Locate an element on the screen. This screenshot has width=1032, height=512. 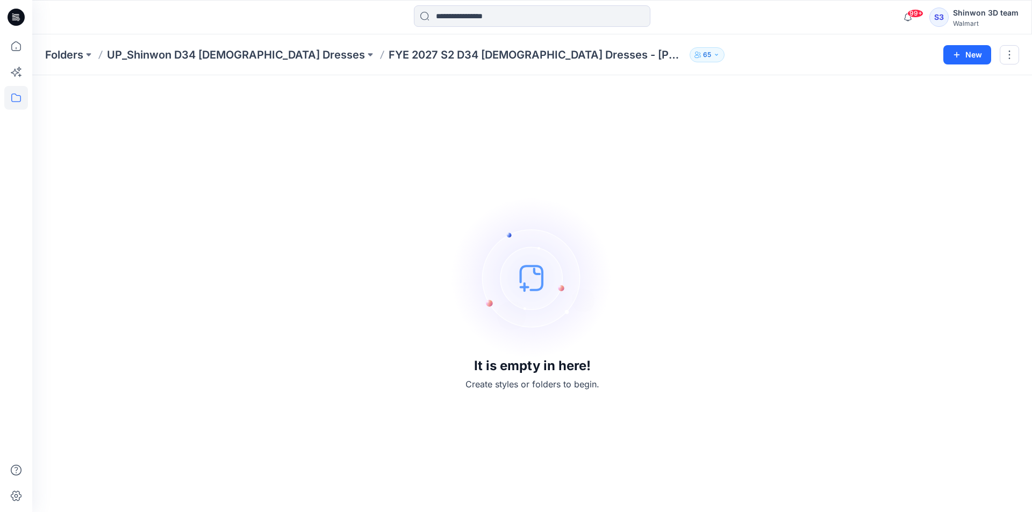
a: Folders is located at coordinates (64, 55).